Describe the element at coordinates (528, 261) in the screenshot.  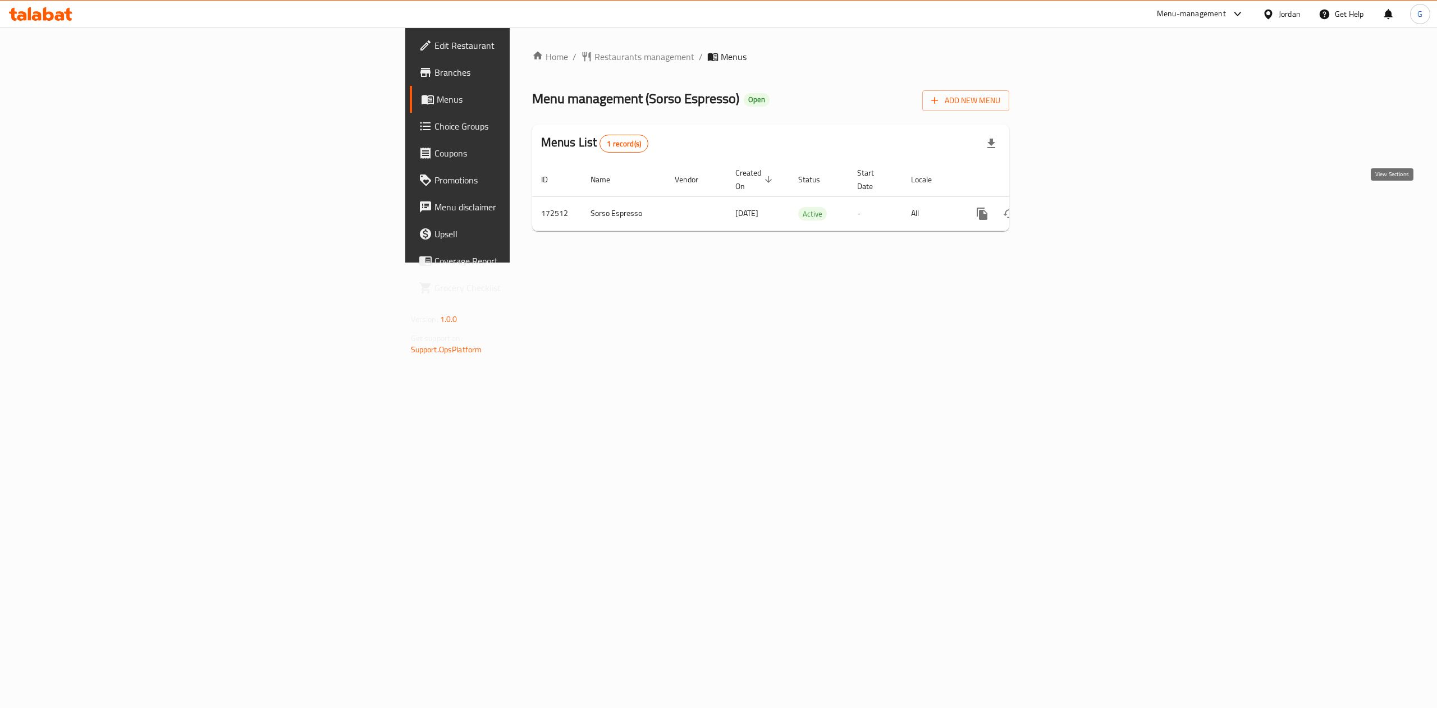
I see `a: Coverage Report` at that location.